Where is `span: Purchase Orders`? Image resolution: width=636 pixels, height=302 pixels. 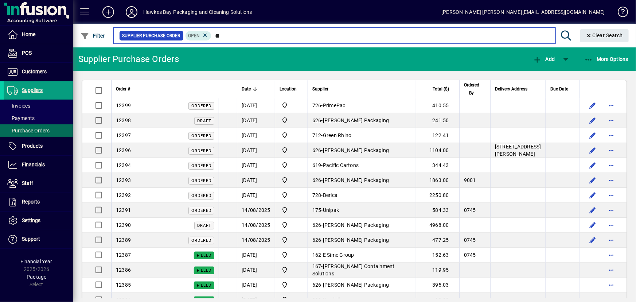 span: Purchase Orders is located at coordinates (28, 130).